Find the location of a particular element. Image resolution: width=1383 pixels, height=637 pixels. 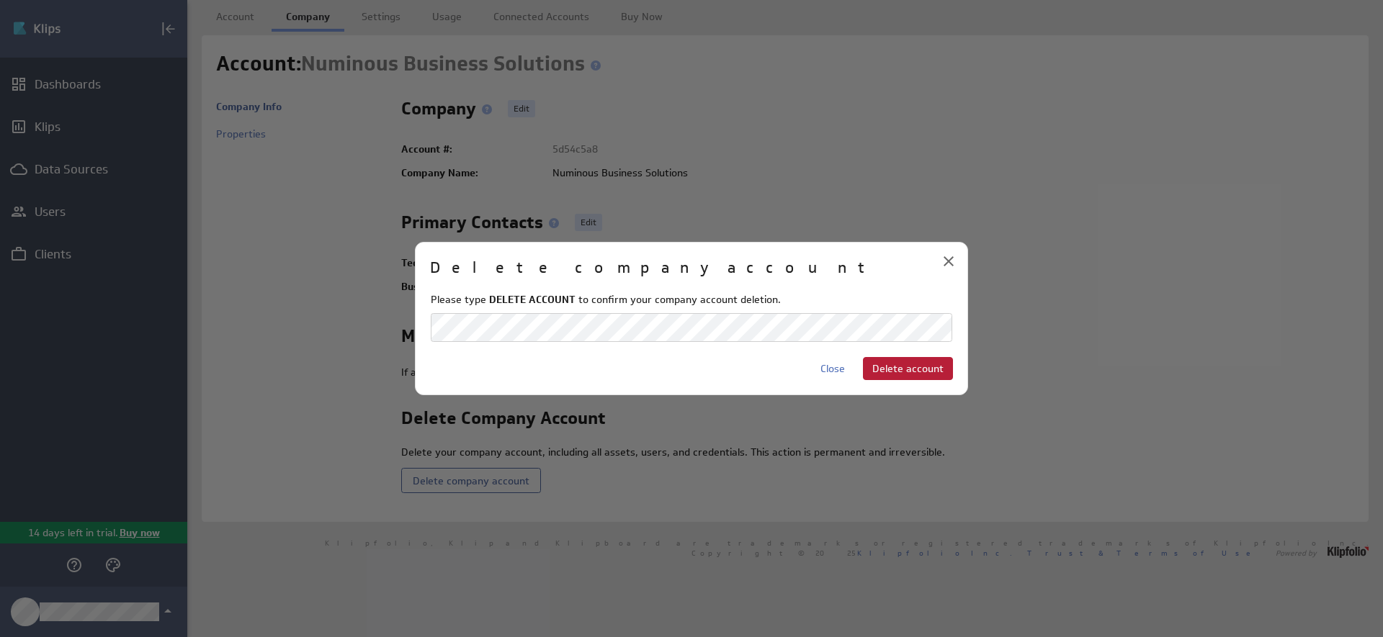

button: Close is located at coordinates (832, 369).